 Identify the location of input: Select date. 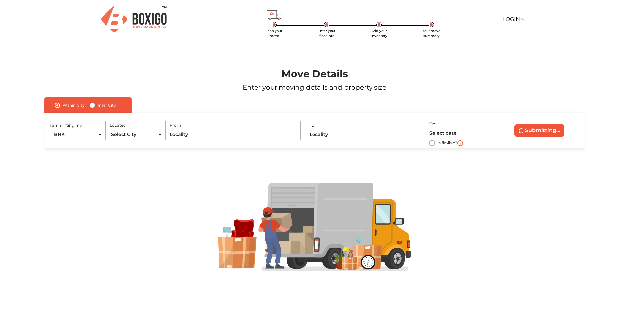
(460, 133).